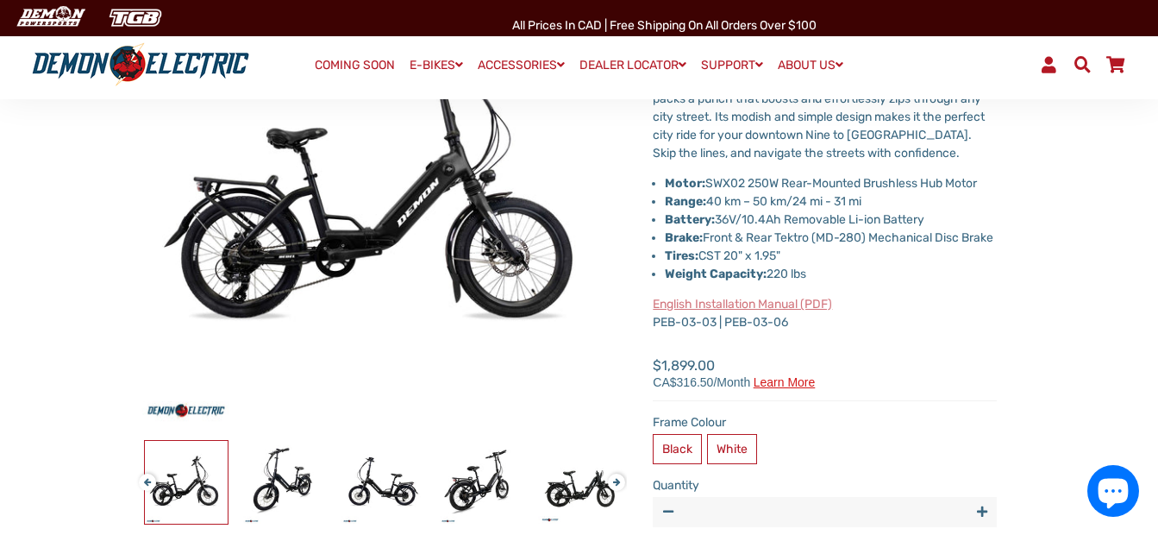 The width and height of the screenshot is (1158, 535). I want to click on li: CST 20" x 1.95", so click(831, 255).